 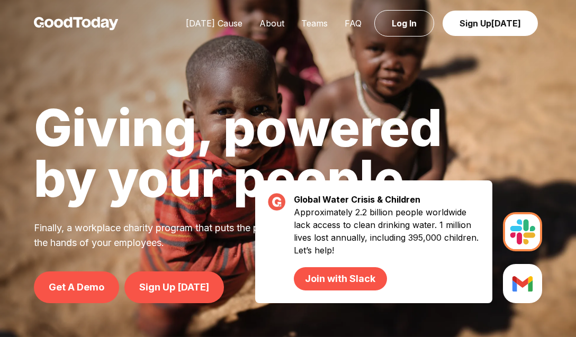 I want to click on a: Get A Demo, so click(x=76, y=287).